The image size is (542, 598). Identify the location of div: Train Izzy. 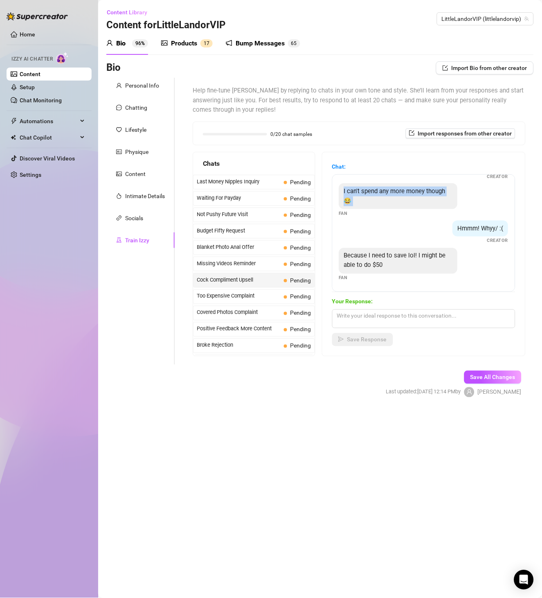
(137, 240).